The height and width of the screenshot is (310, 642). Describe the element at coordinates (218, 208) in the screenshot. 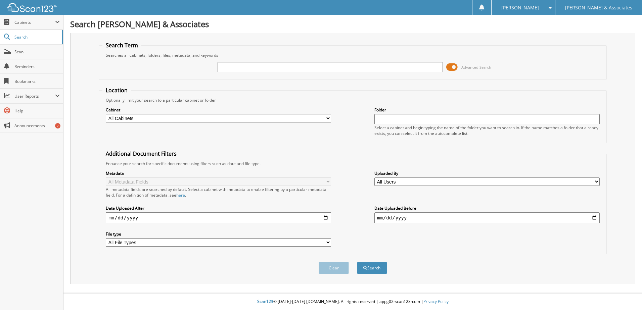

I see `label: Date Uploaded After` at that location.